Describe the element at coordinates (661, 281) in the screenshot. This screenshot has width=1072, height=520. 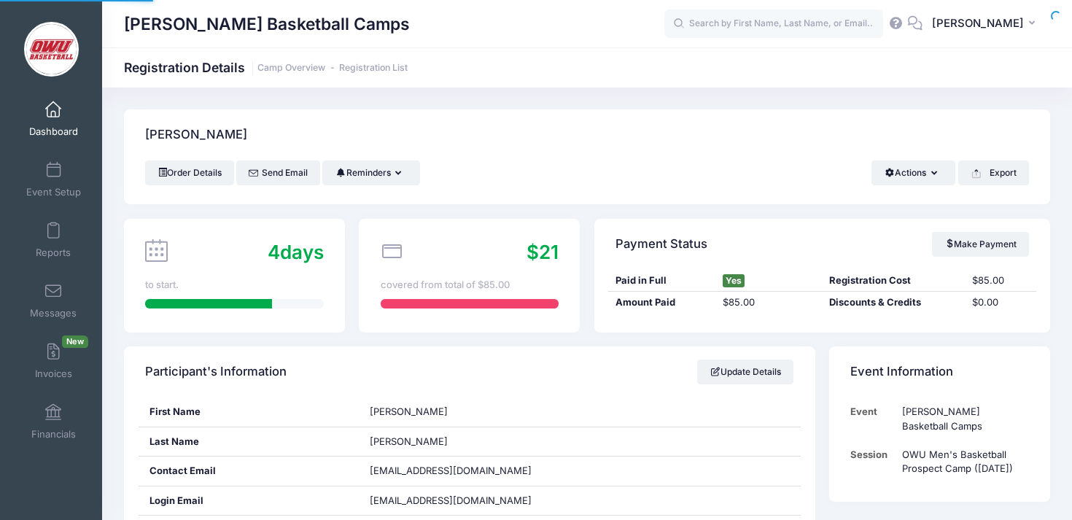
I see `div: Paid in Full` at that location.